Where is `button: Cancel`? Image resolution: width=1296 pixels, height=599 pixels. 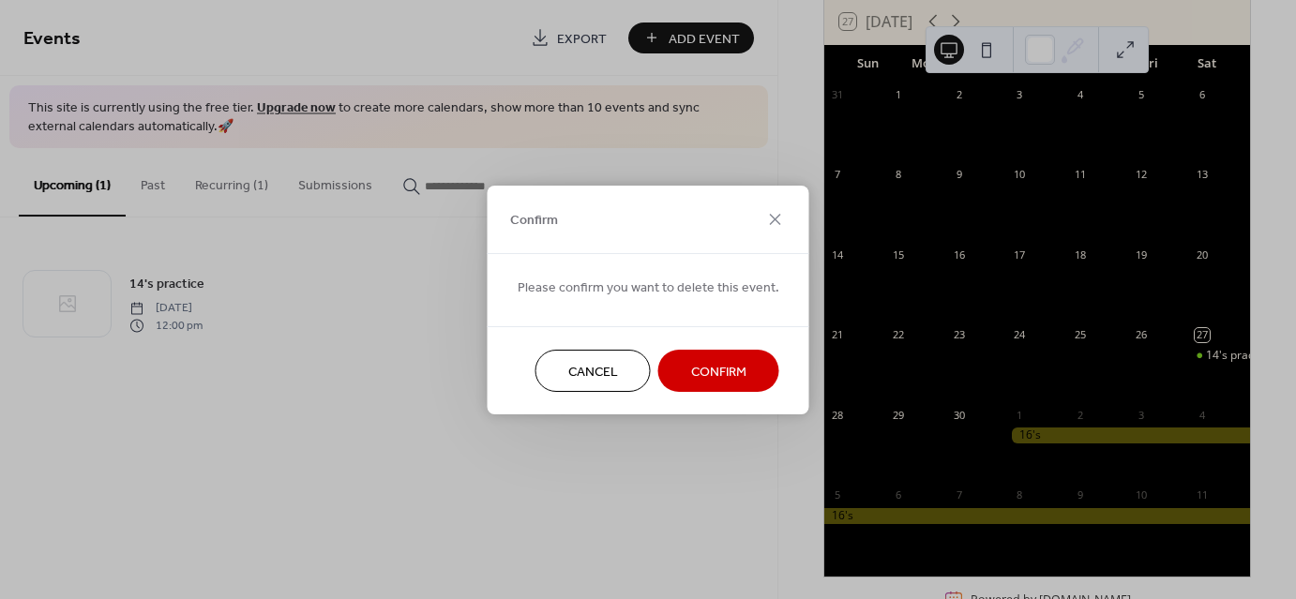
button: Cancel is located at coordinates (592, 370).